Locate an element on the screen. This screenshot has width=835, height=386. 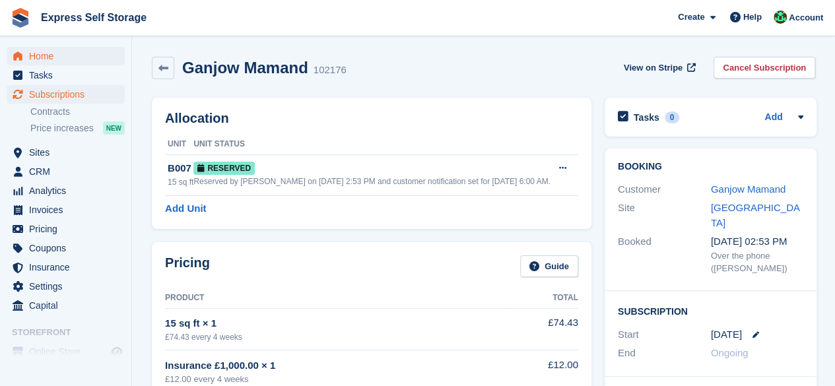
span: Price increases is located at coordinates (62, 128).